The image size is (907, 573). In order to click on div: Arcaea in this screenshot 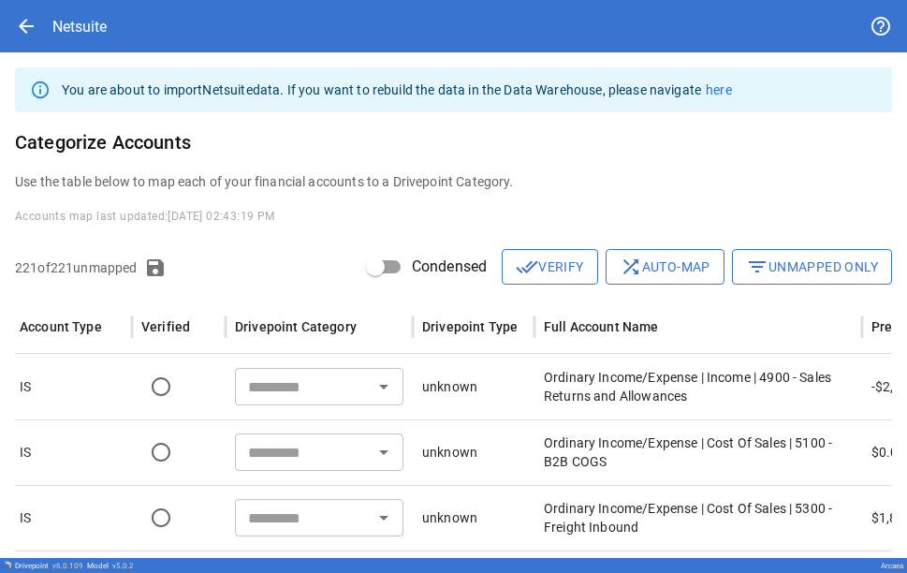, I will do `click(892, 566)`.